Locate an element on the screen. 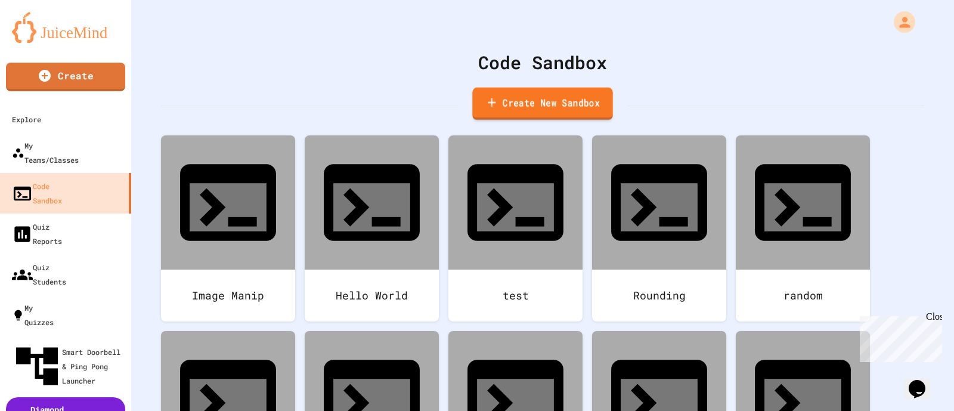  div: Quiz Students is located at coordinates (39, 274).